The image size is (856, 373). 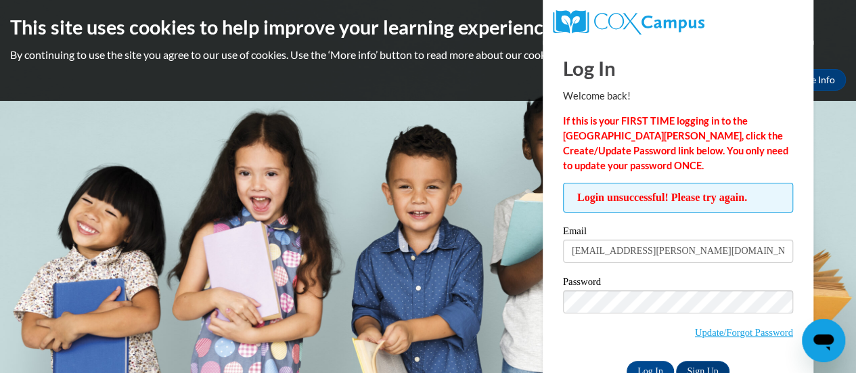 What do you see at coordinates (678, 198) in the screenshot?
I see `span: Login unsuccessful! Please try again.` at bounding box center [678, 198].